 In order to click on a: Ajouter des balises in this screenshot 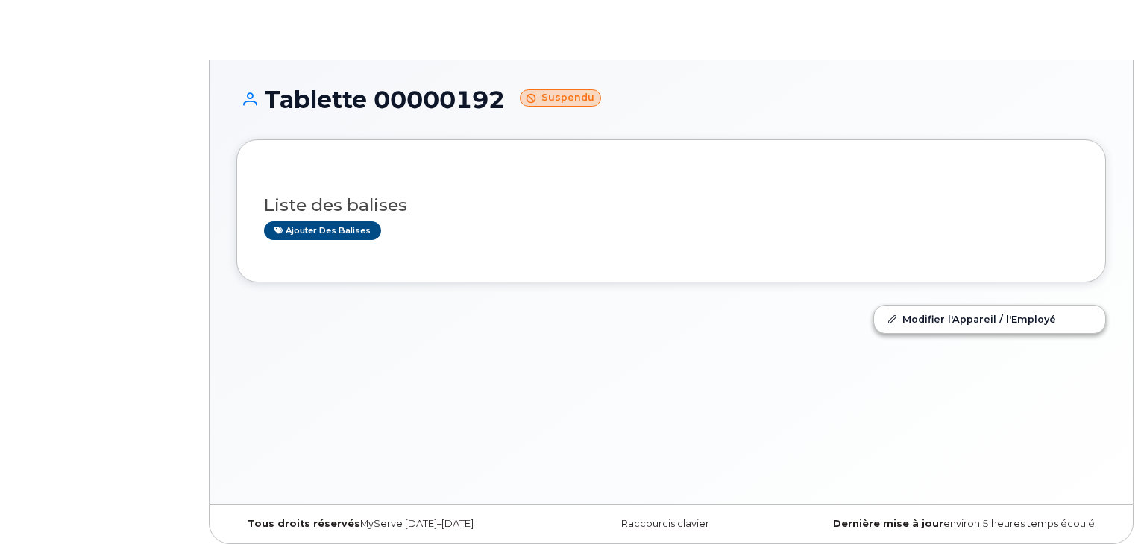, I will do `click(322, 230)`.